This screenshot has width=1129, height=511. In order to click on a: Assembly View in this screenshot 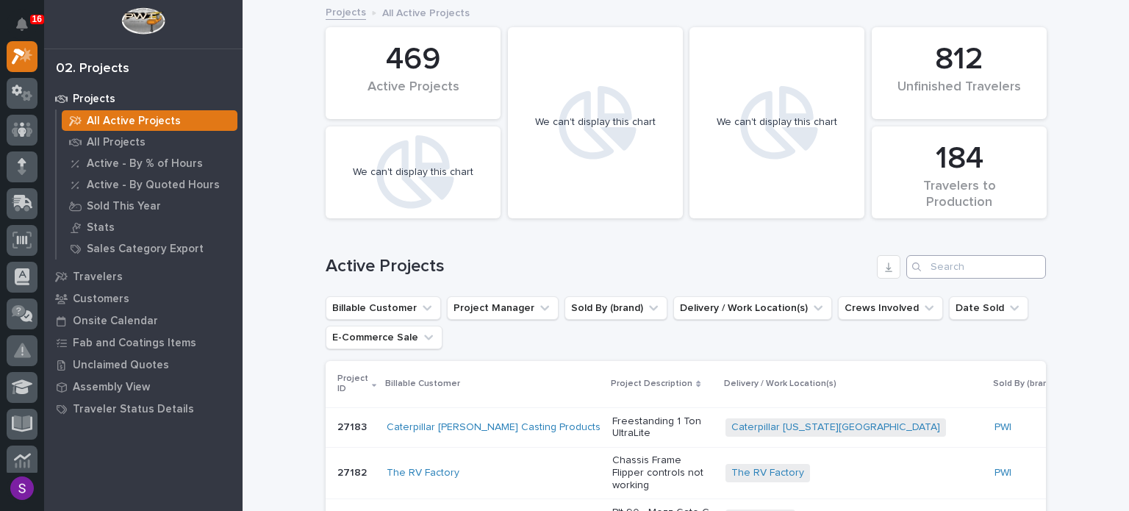, I will do `click(143, 387)`.